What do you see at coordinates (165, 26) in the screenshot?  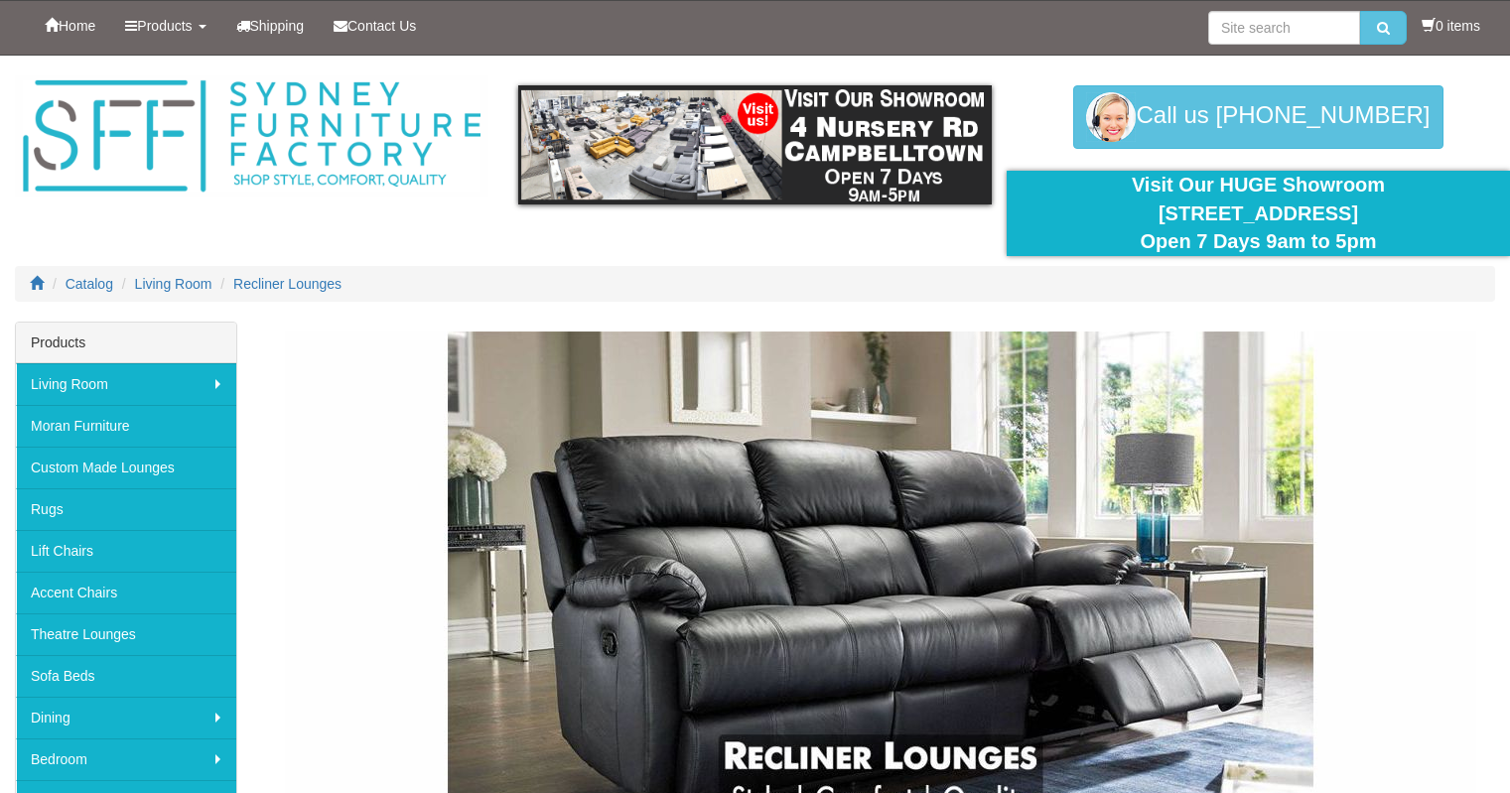 I see `a: Products` at bounding box center [165, 26].